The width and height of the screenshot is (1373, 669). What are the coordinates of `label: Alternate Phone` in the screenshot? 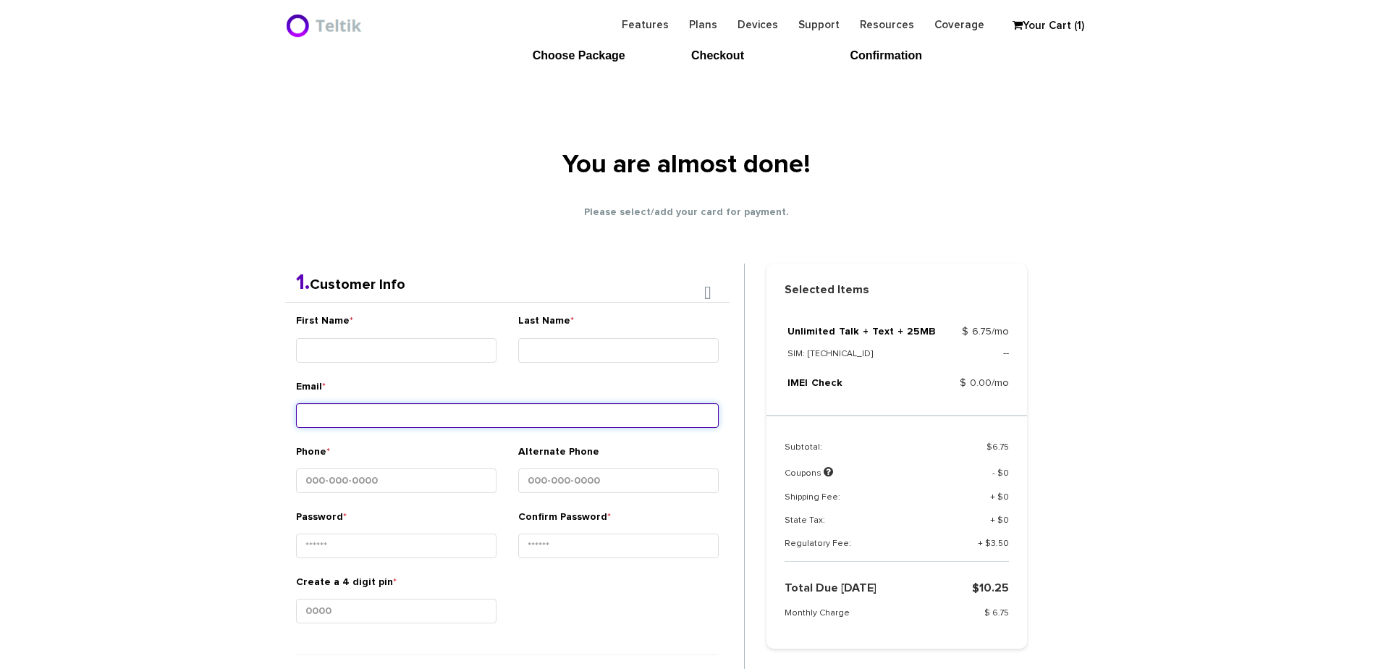 It's located at (559, 454).